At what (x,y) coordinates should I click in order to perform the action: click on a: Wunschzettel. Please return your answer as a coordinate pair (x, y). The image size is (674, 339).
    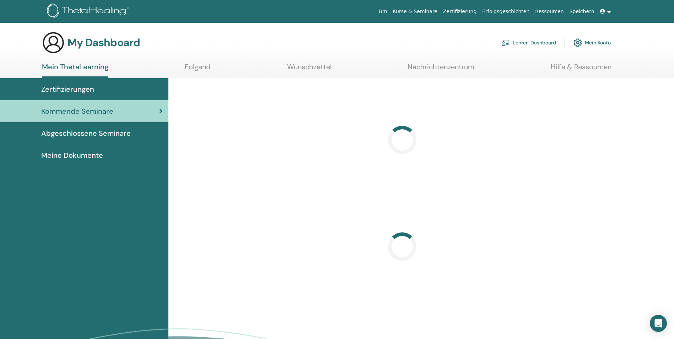
    Looking at the image, I should click on (309, 69).